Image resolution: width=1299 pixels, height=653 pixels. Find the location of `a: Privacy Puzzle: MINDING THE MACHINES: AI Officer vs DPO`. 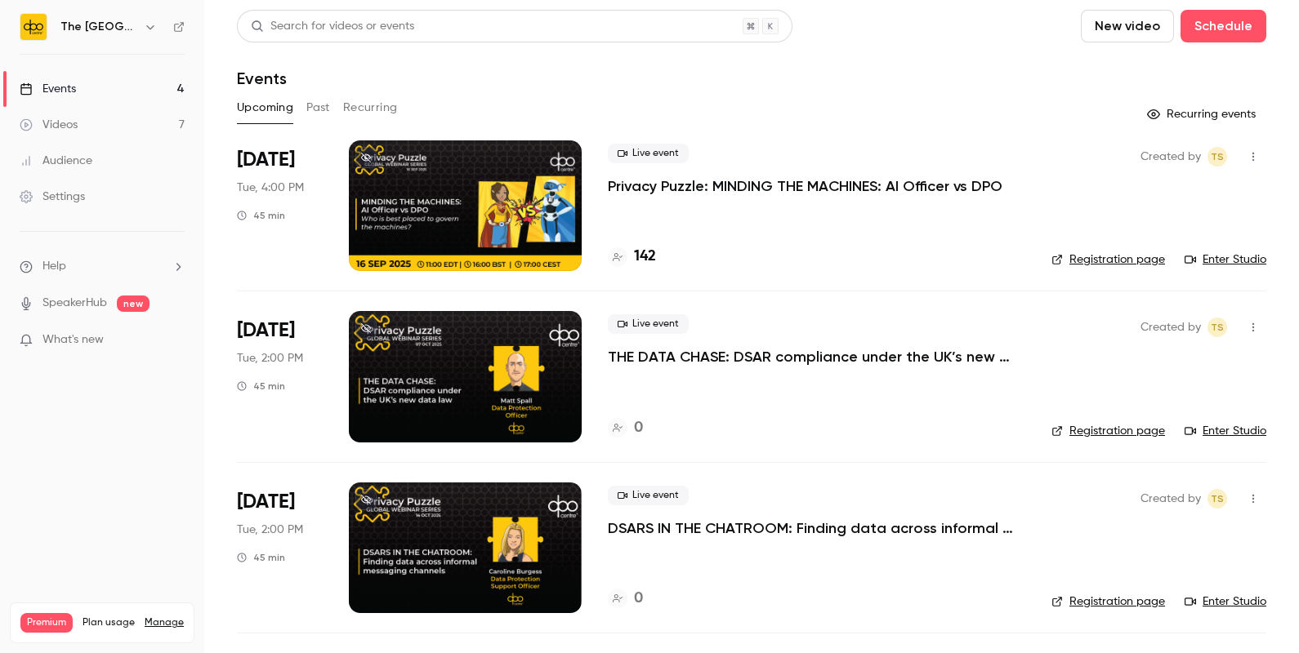

a: Privacy Puzzle: MINDING THE MACHINES: AI Officer vs DPO is located at coordinates (804, 186).